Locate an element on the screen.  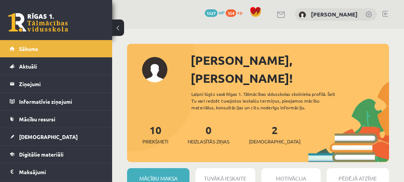
span: Digitālie materiāli is located at coordinates (41, 154).